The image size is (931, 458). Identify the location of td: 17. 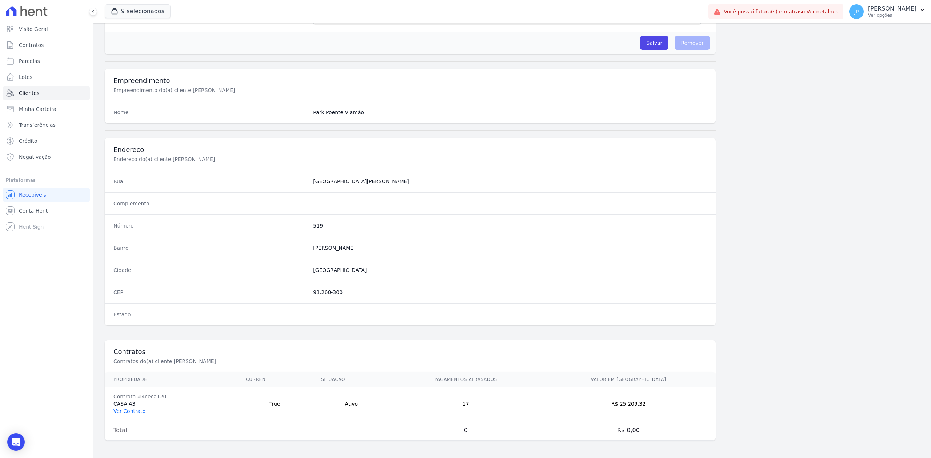
(466, 404).